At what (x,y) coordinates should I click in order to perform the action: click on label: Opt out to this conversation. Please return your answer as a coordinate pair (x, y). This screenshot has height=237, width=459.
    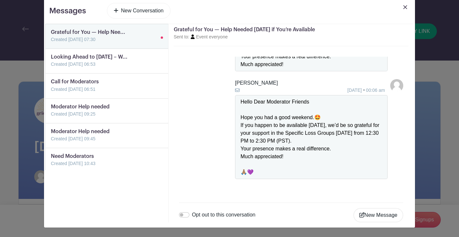
    Looking at the image, I should click on (224, 215).